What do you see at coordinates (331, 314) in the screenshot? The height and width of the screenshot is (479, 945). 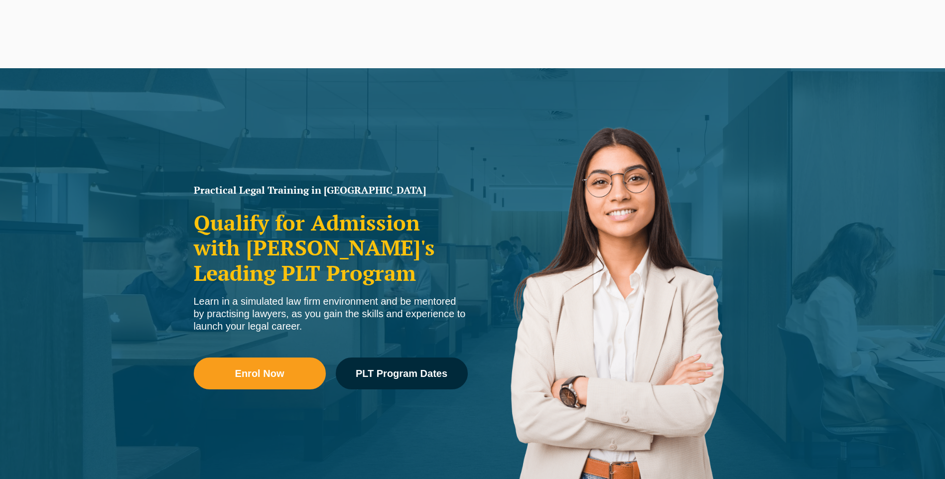 I see `div: Learn in a simulated law firm environment and be mentored by practising lawyers, as you gain the ...` at bounding box center [331, 314].